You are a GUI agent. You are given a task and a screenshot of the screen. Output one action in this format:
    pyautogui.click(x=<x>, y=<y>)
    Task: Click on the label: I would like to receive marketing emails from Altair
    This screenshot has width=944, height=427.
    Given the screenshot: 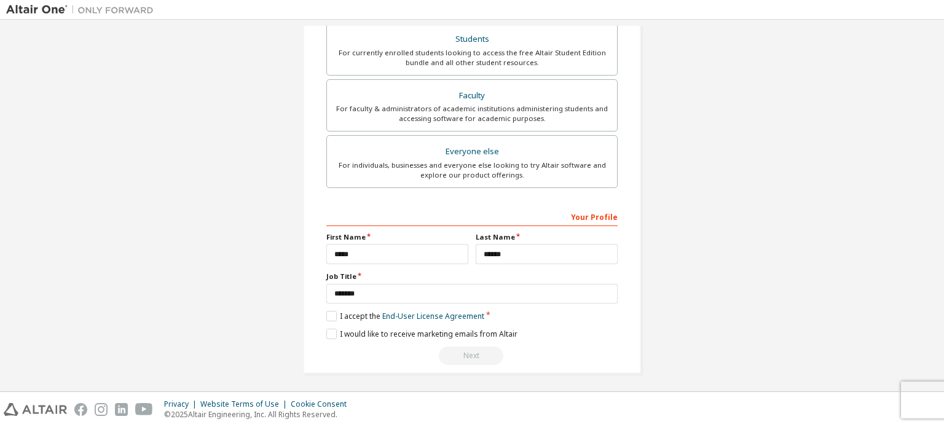 What is the action you would take?
    pyautogui.click(x=422, y=334)
    